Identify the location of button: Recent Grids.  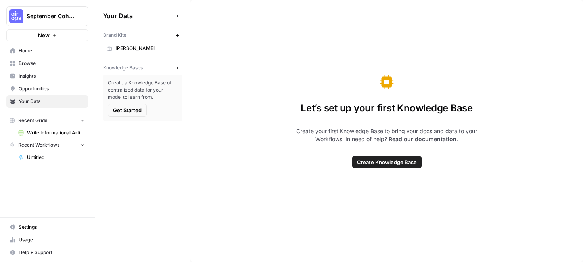
(47, 121).